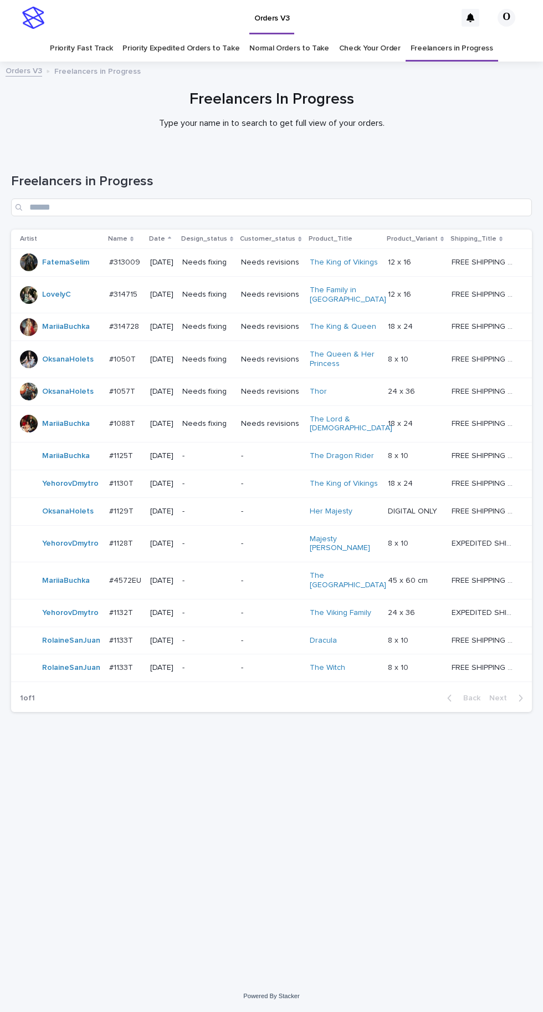 The height and width of the screenshot is (1012, 543). Describe the element at coordinates (342, 456) in the screenshot. I see `a: The Dragon Rider` at that location.